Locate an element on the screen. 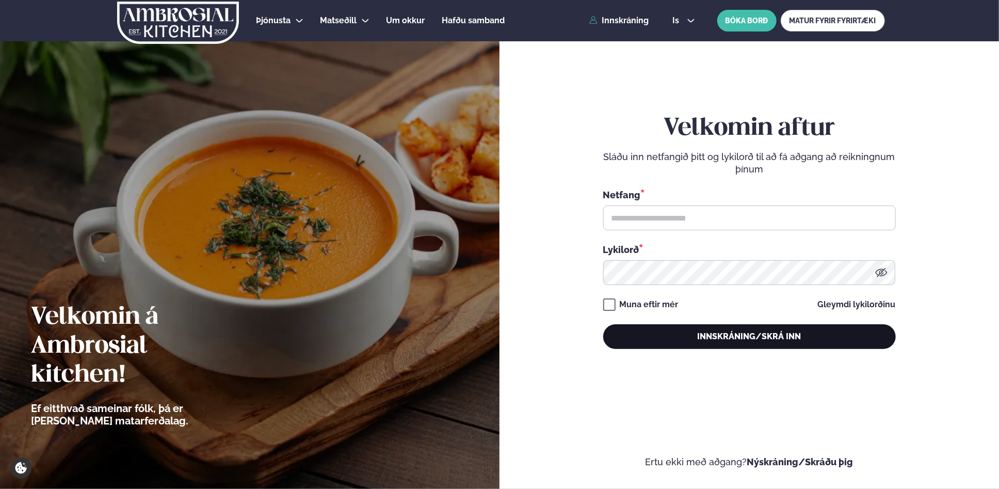 The width and height of the screenshot is (999, 489). a: Þjónusta is located at coordinates (273, 21).